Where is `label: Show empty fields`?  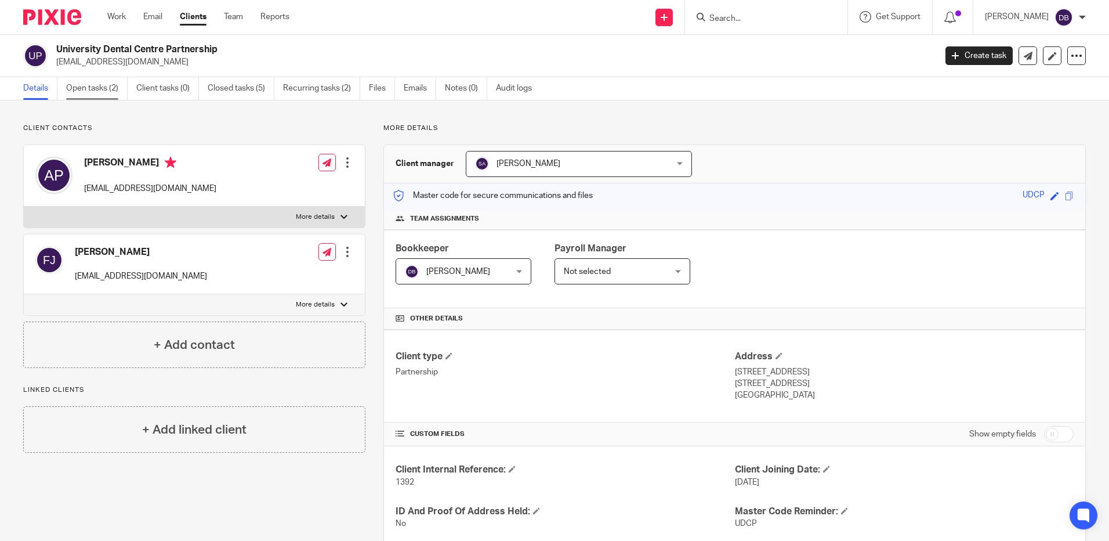
label: Show empty fields is located at coordinates (1002, 434).